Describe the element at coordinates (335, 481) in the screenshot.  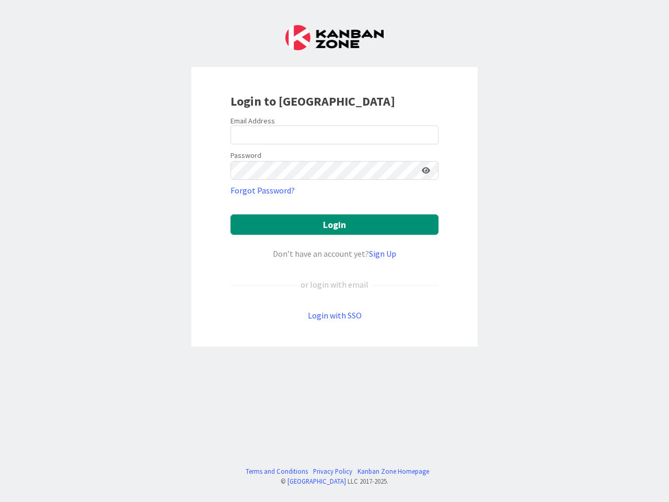
I see `div: © LLC 2017- 2025 .` at that location.